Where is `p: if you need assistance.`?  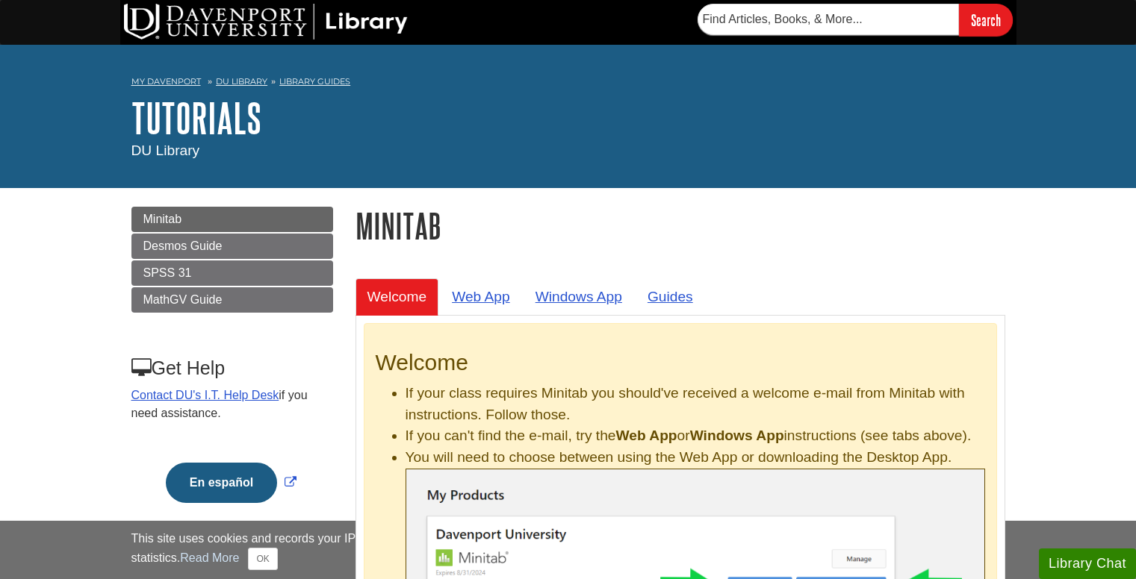 p: if you need assistance. is located at coordinates (231, 405).